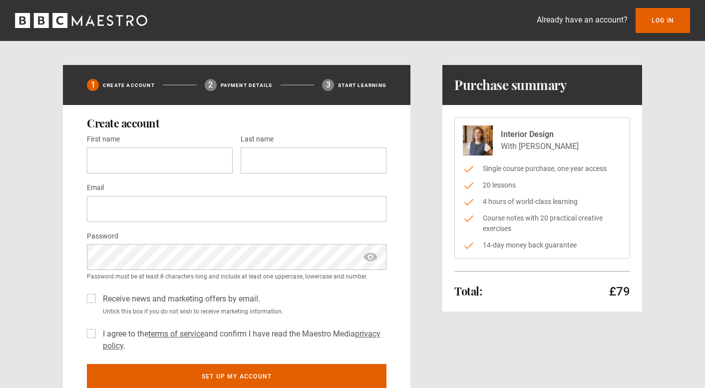 Image resolution: width=705 pixels, height=388 pixels. Describe the element at coordinates (328, 85) in the screenshot. I see `div: 3` at that location.